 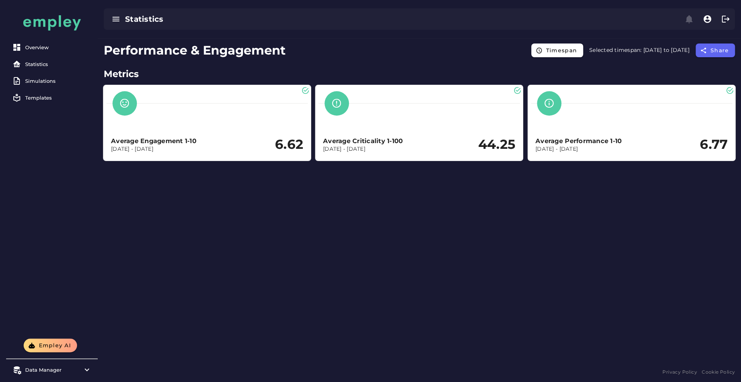 What do you see at coordinates (289, 145) in the screenshot?
I see `h2: 6.62` at bounding box center [289, 145].